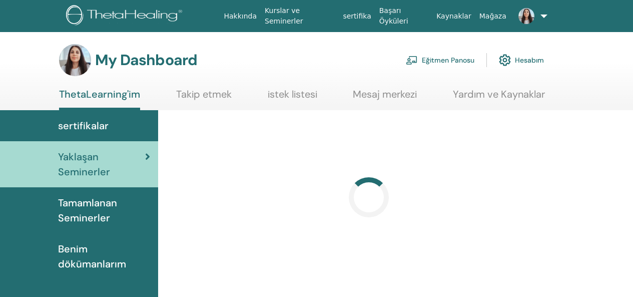  What do you see at coordinates (440, 60) in the screenshot?
I see `a: Eğitmen Panosu` at bounding box center [440, 60].